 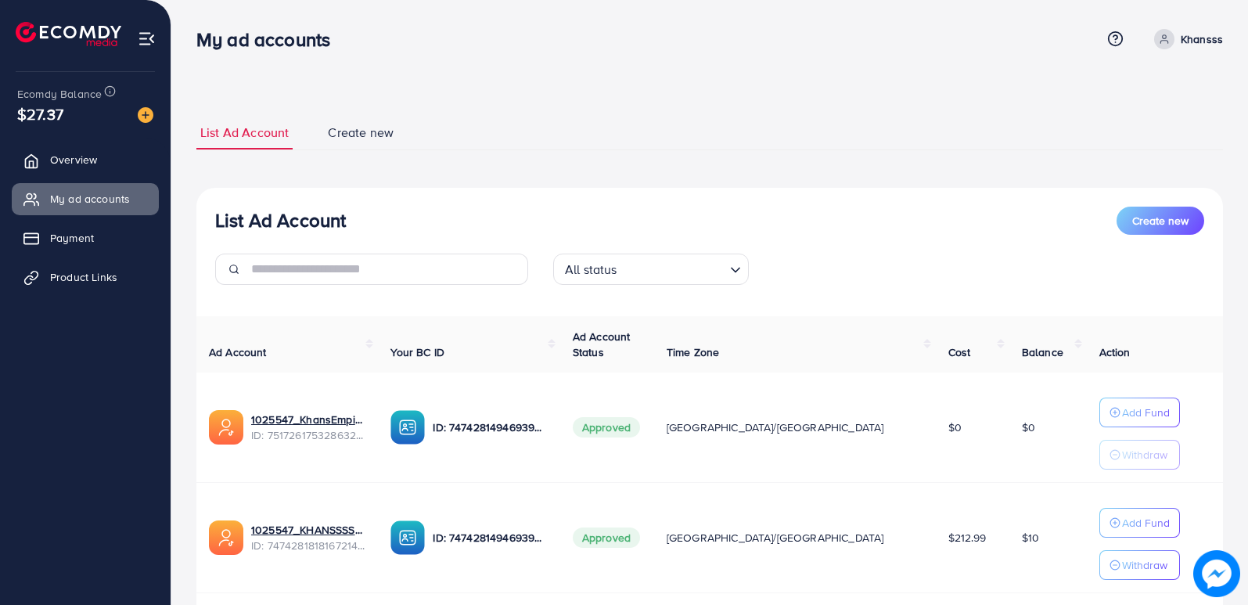 What do you see at coordinates (1185, 39) in the screenshot?
I see `a: Khansss` at bounding box center [1185, 39].